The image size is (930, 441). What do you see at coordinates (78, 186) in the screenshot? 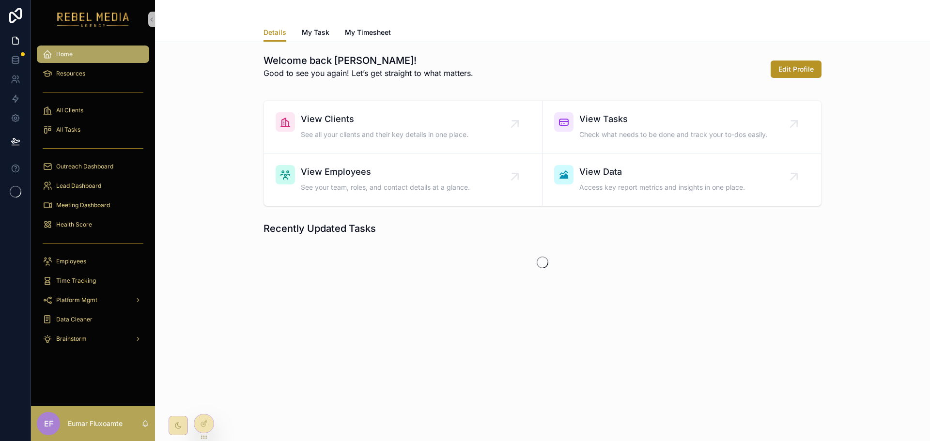
I see `span: Lead Dashboard` at bounding box center [78, 186].